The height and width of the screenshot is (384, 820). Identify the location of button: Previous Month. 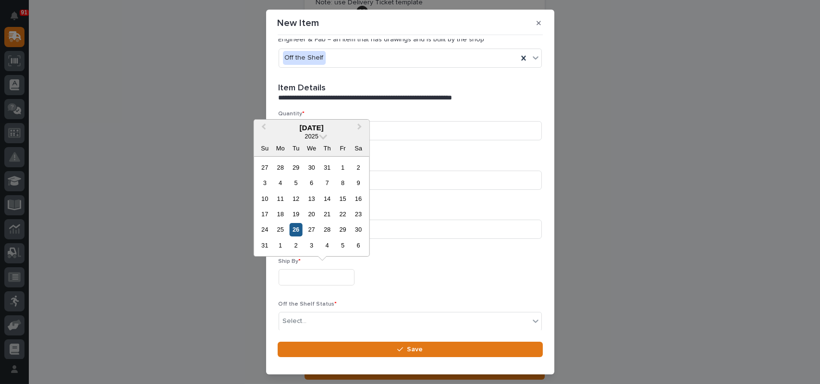
(263, 128).